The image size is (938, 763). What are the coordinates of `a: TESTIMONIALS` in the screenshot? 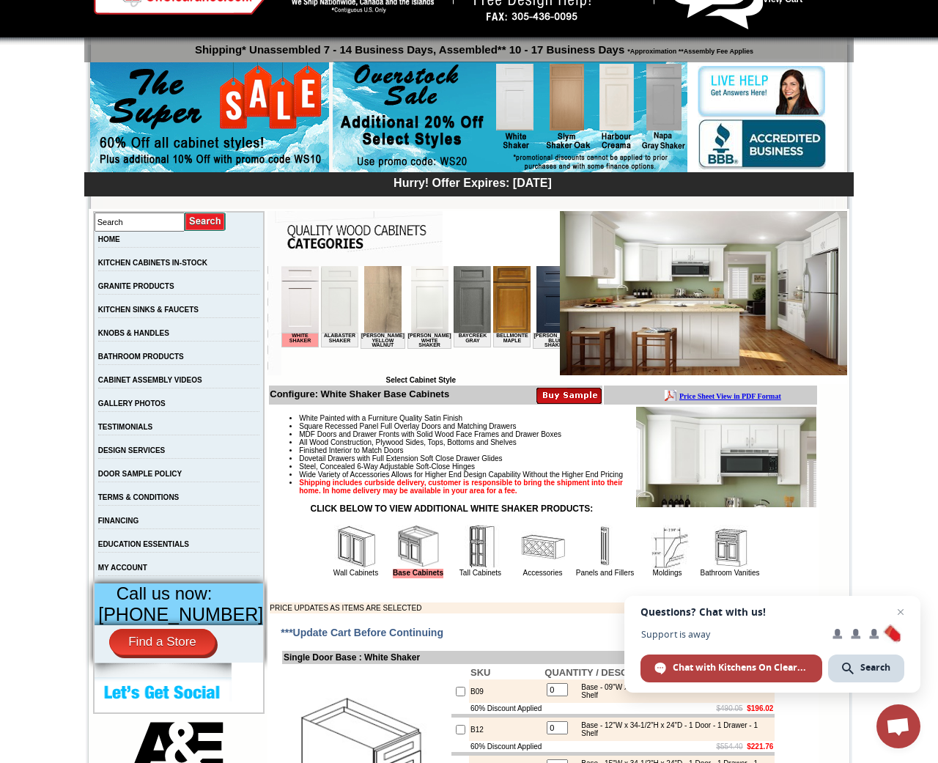 It's located at (125, 426).